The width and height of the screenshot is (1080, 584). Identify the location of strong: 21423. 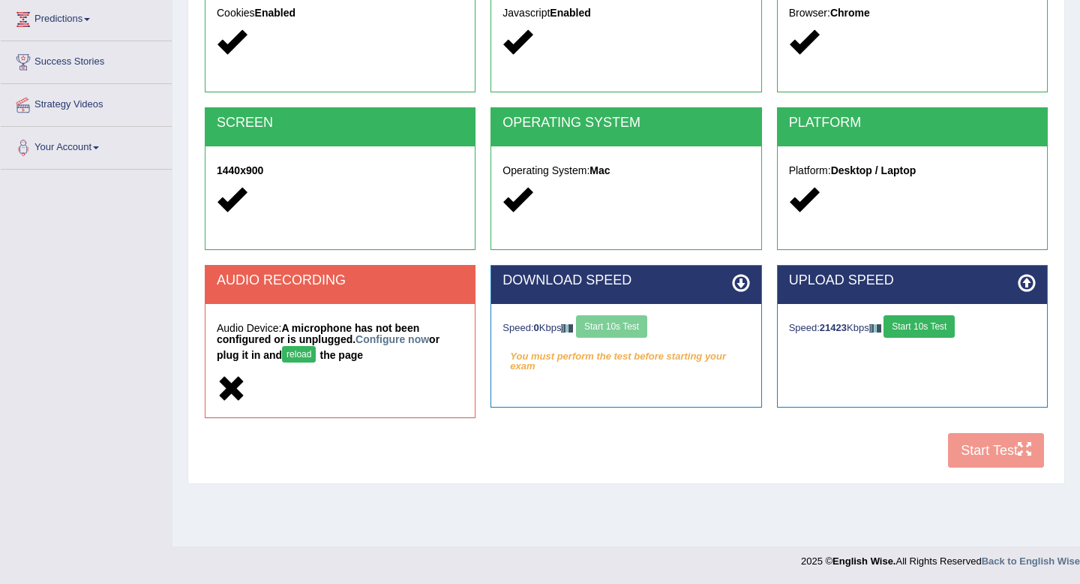
(833, 327).